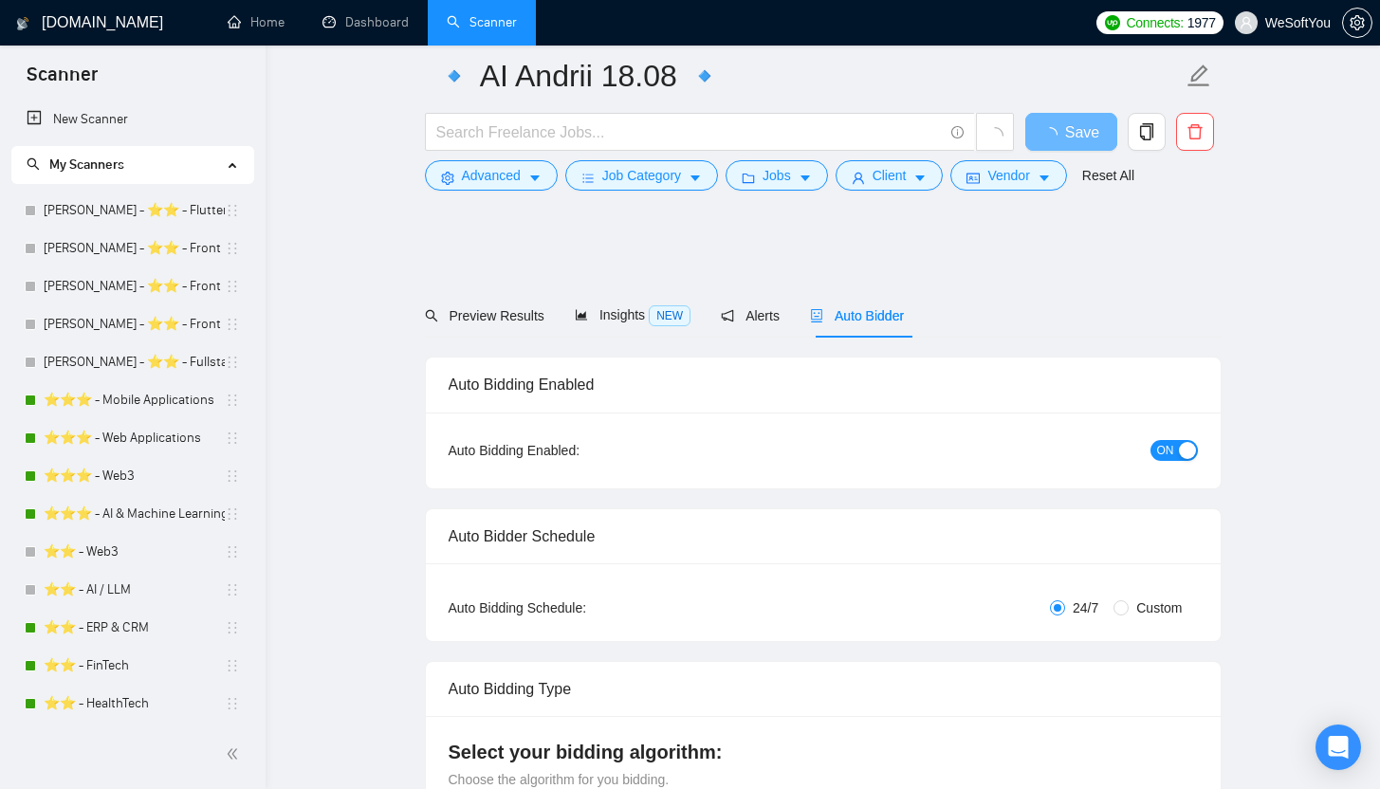  What do you see at coordinates (365, 22) in the screenshot?
I see `a: dashboardDashboard` at bounding box center [365, 22].